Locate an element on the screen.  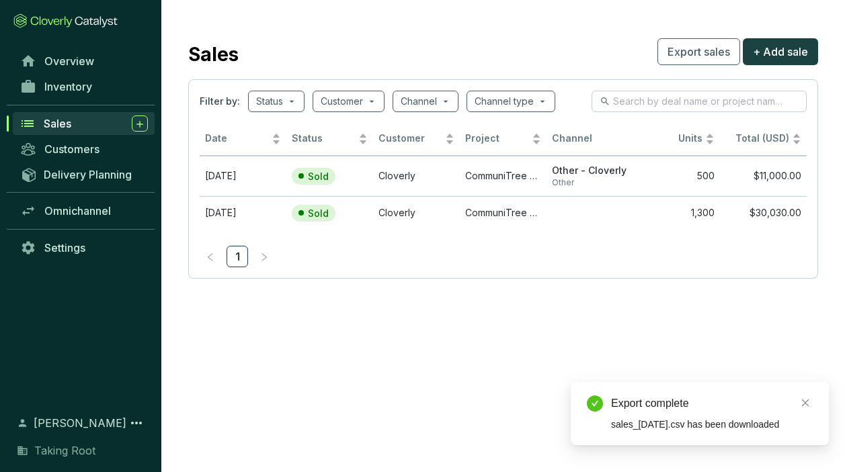
a: Inventory is located at coordinates (84, 87).